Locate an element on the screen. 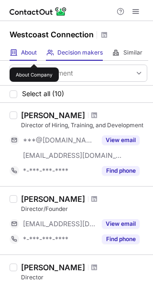 The image size is (153, 287). span: Similar is located at coordinates (133, 53).